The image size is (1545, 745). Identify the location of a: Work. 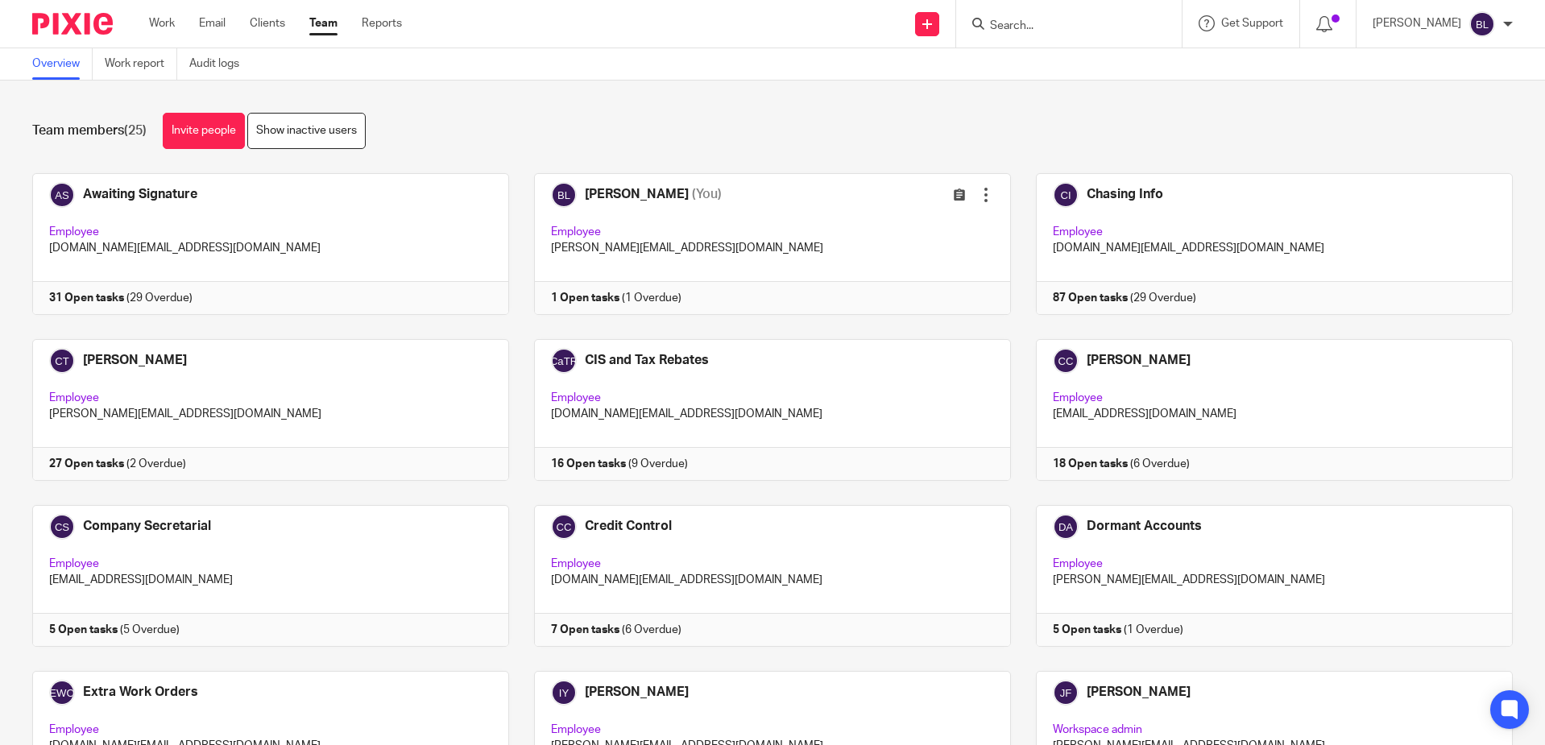
(162, 23).